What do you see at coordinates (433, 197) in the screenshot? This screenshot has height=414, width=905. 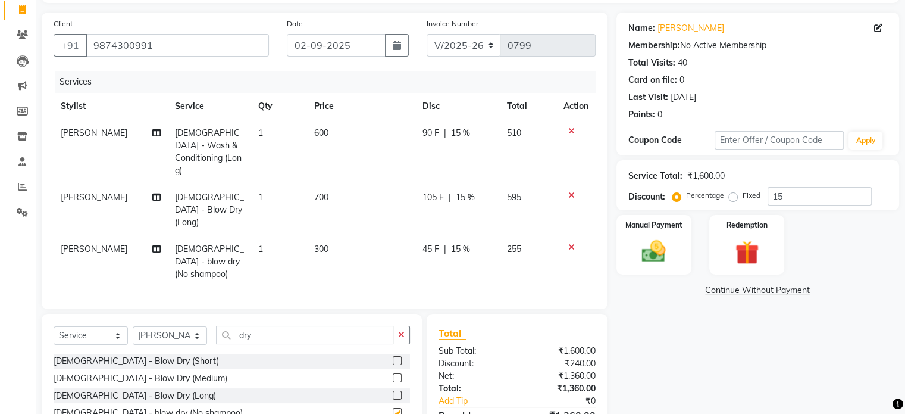 I see `span: 105 F` at bounding box center [433, 197].